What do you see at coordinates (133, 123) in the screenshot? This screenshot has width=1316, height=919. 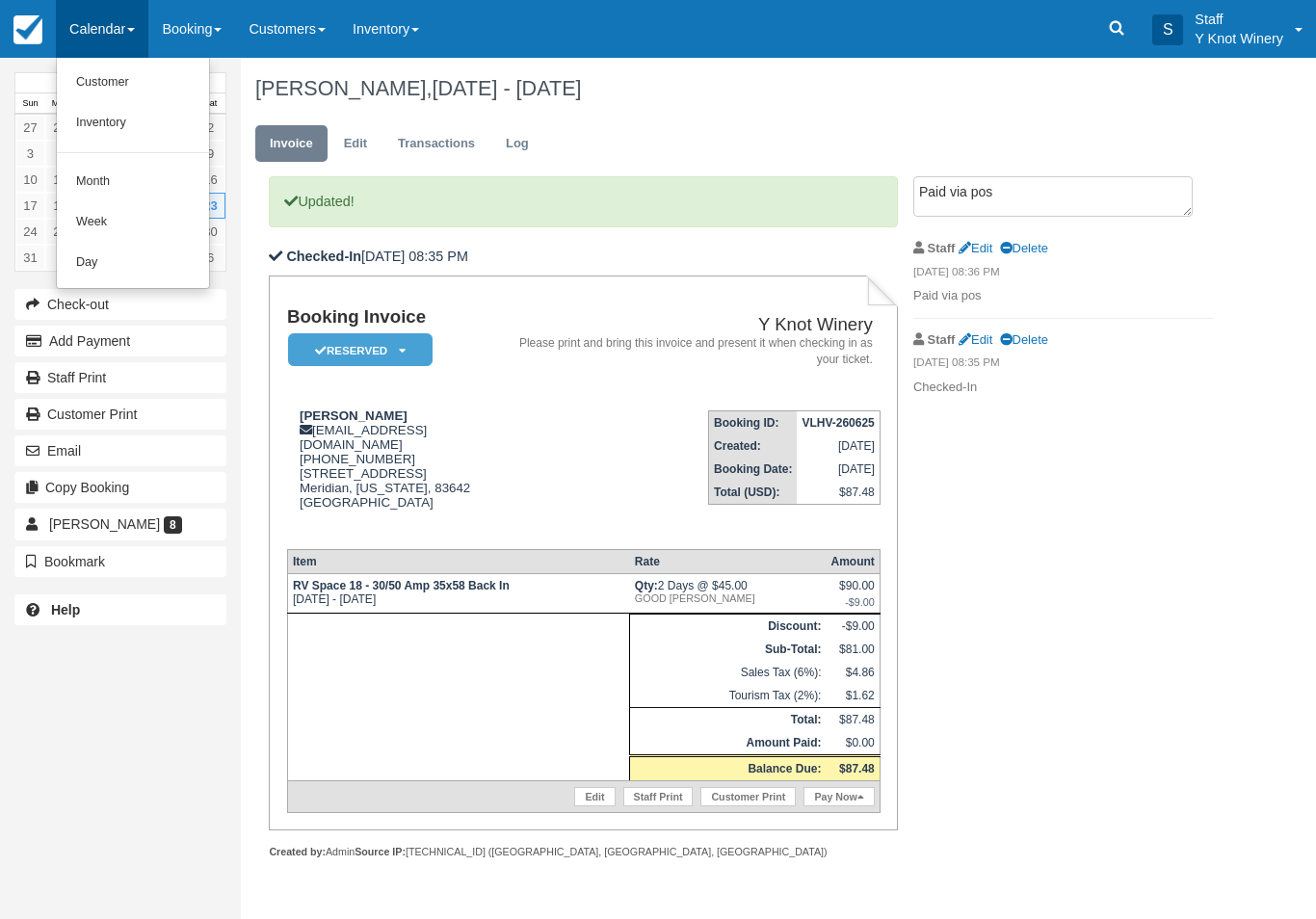 I see `a: Inventory` at bounding box center [133, 123].